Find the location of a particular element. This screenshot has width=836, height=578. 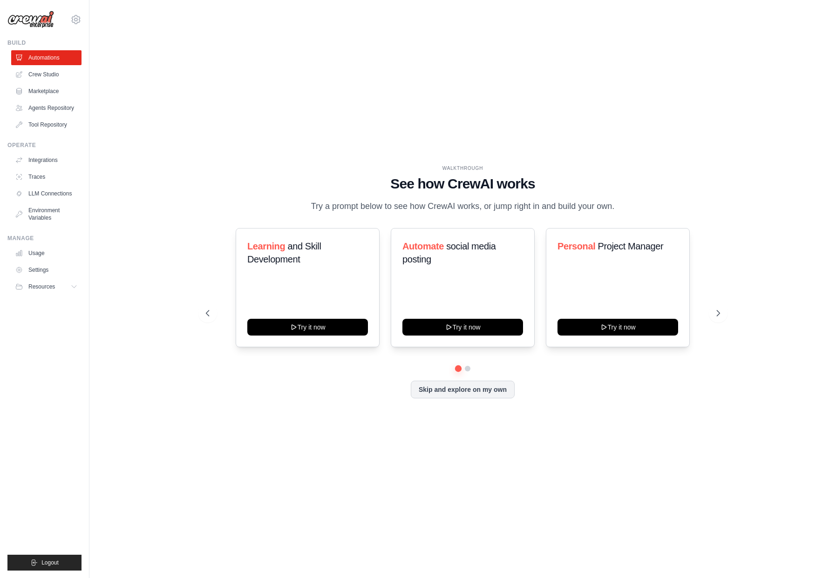

span: Learning is located at coordinates (266, 246).